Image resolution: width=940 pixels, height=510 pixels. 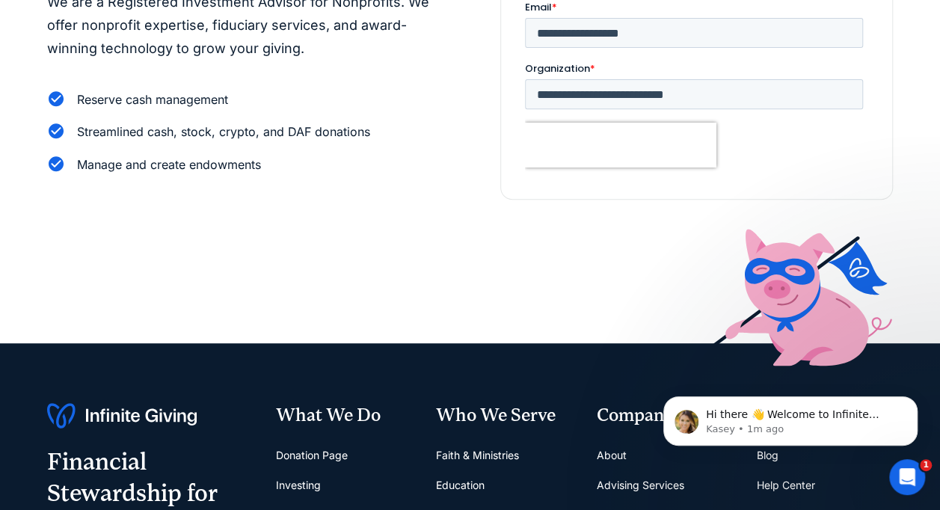 I want to click on div: message notification from Kasey, 1m ago. Hi there 👋 Welcome to Infinite Giving. If you have any q..., so click(x=149, y=56).